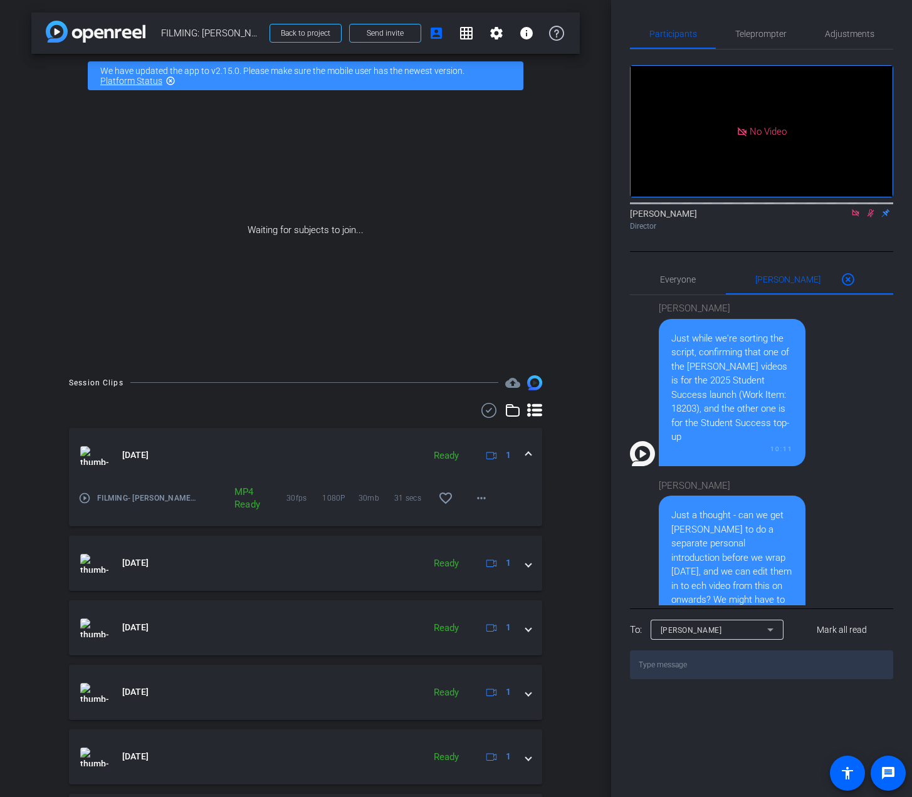  I want to click on span: 31 secs, so click(412, 498).